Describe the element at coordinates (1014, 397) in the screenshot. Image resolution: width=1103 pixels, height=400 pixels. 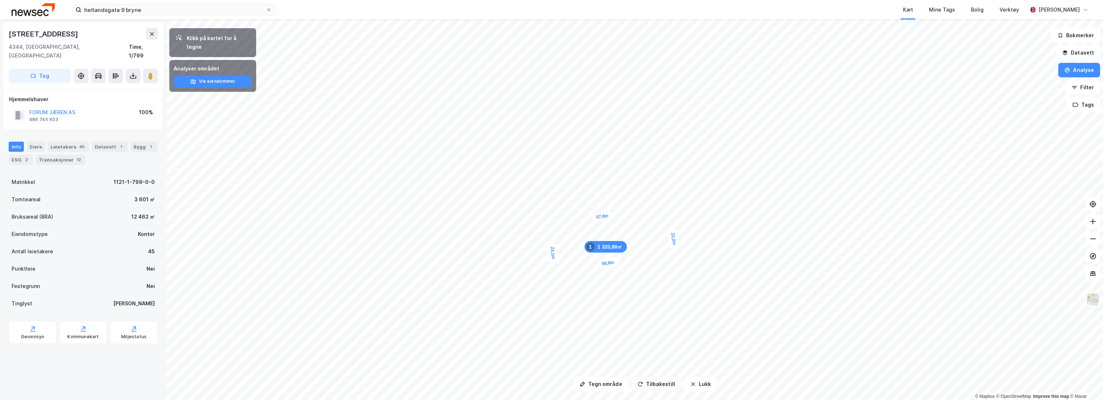
I see `a: OpenStreetMap` at that location.